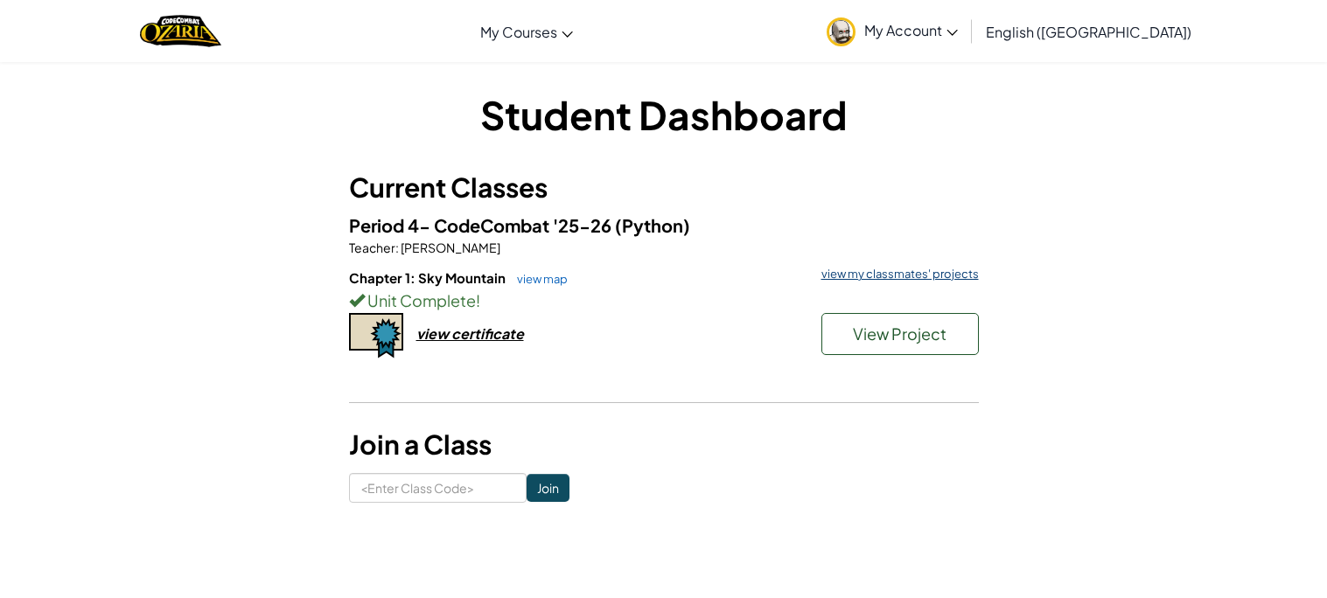  Describe the element at coordinates (896, 274) in the screenshot. I see `a: view my classmates' projects` at that location.